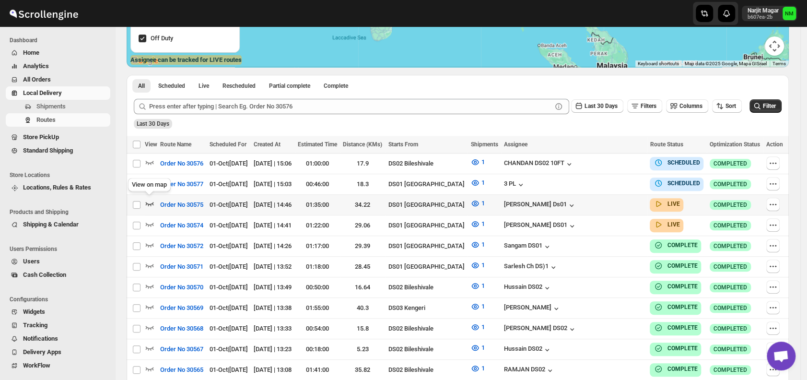 The width and height of the screenshot is (807, 380). What do you see at coordinates (141, 86) in the screenshot?
I see `span: All` at bounding box center [141, 86].